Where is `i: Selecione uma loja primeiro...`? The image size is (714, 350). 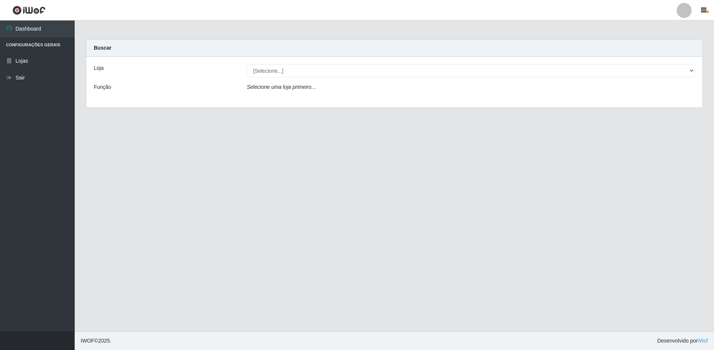 i: Selecione uma loja primeiro... is located at coordinates (281, 87).